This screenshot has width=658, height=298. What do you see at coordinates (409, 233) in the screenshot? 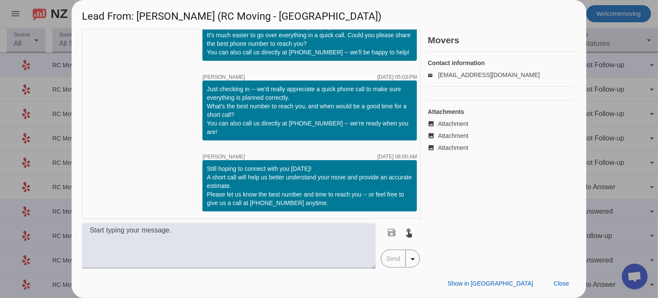
I see `mat-icon: touch_app` at bounding box center [409, 233].